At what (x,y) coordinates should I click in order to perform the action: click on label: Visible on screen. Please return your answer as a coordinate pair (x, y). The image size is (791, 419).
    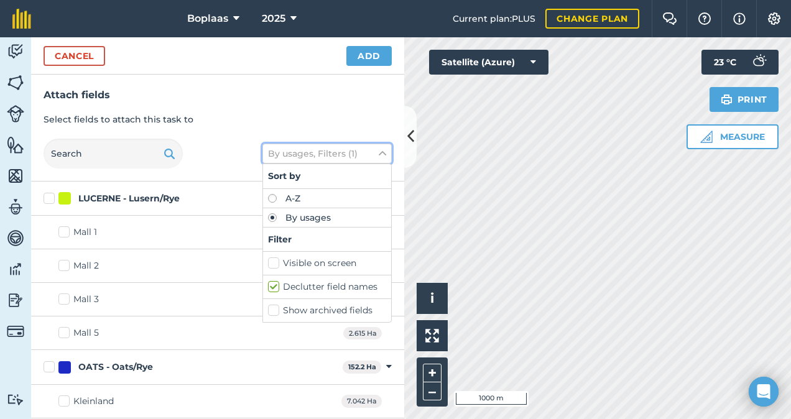
    Looking at the image, I should click on (327, 263).